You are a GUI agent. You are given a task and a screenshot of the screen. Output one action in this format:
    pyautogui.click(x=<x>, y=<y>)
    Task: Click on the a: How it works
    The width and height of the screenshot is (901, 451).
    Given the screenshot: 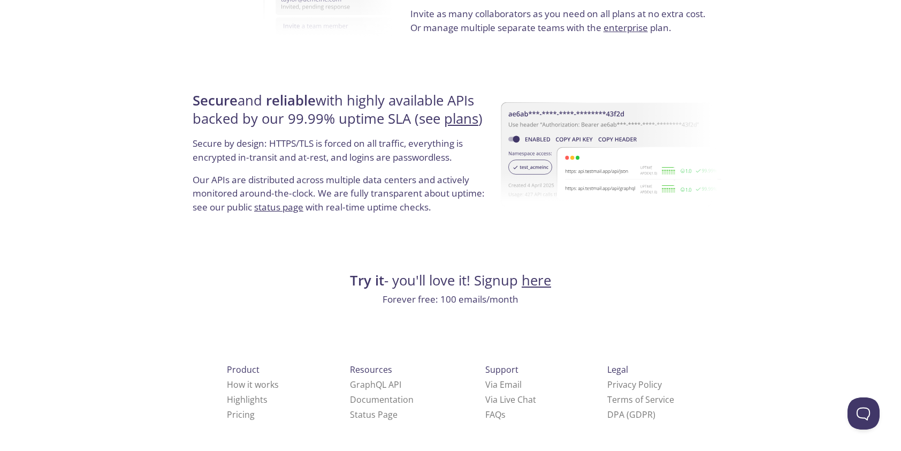 What is the action you would take?
    pyautogui.click(x=253, y=384)
    